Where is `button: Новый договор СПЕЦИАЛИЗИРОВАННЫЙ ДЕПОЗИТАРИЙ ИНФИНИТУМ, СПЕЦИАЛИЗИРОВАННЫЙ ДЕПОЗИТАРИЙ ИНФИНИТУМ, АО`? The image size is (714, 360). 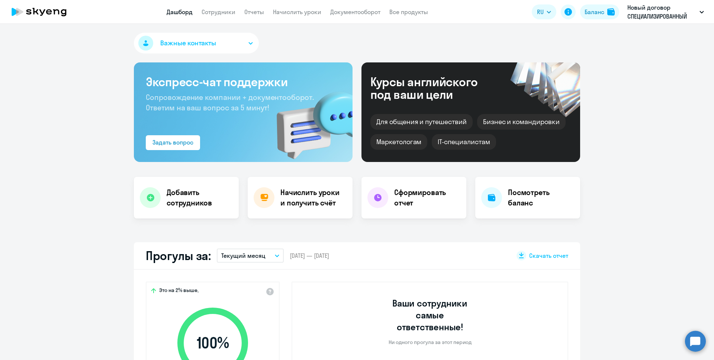
button: Новый договор СПЕЦИАЛИЗИРОВАННЫЙ ДЕПОЗИТАРИЙ ИНФИНИТУМ, СПЕЦИАЛИЗИРОВАННЫЙ ДЕПОЗИТАРИЙ ИНФИНИТУМ, АО is located at coordinates (666, 12).